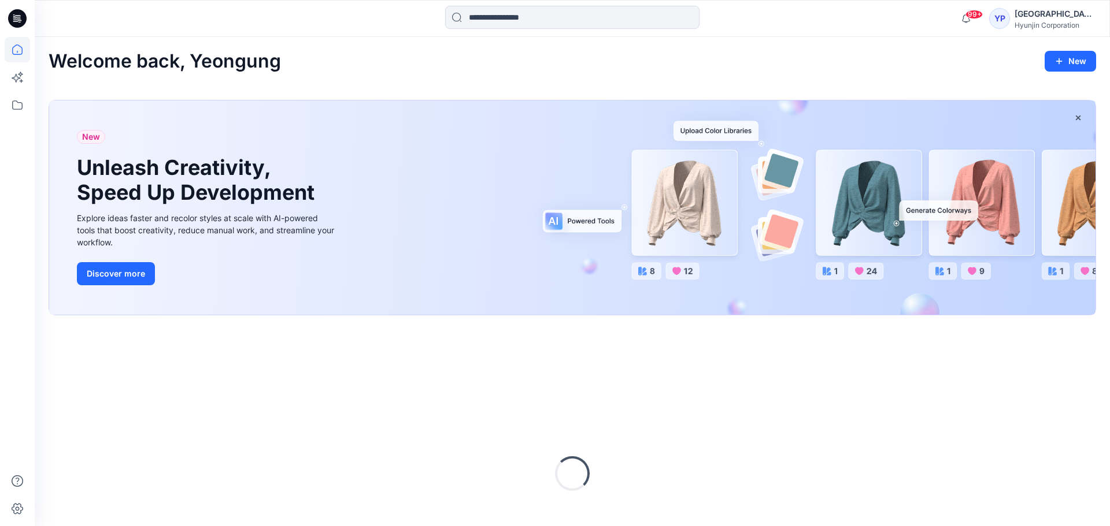 The width and height of the screenshot is (1110, 526). What do you see at coordinates (116, 274) in the screenshot?
I see `button: Discover more` at bounding box center [116, 274].